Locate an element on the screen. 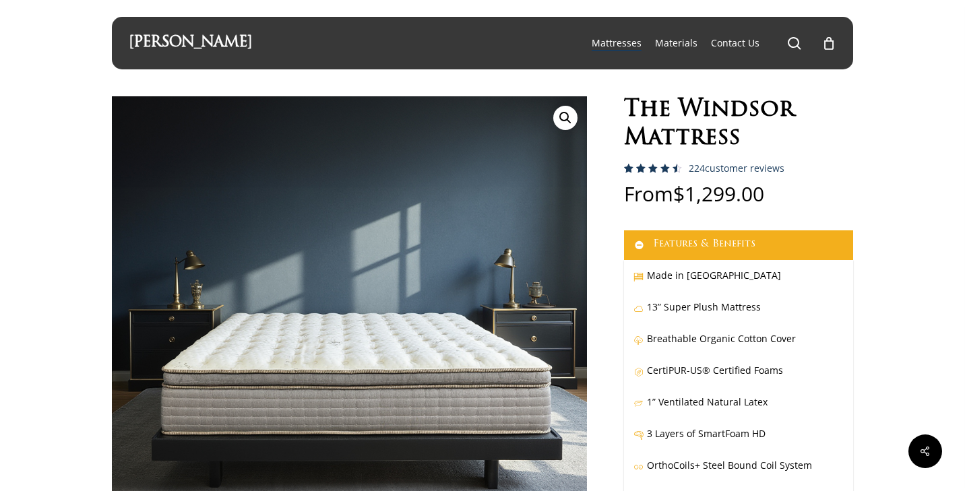 Image resolution: width=965 pixels, height=491 pixels. a: 224customer reviews is located at coordinates (736, 168).